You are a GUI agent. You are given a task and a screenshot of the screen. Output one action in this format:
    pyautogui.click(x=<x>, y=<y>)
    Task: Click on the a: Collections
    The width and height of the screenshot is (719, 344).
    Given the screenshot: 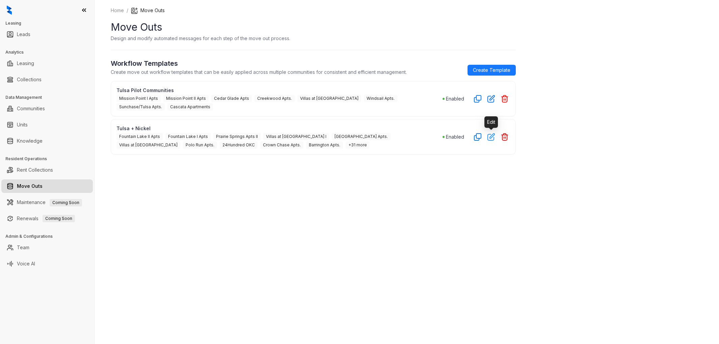 What is the action you would take?
    pyautogui.click(x=29, y=80)
    